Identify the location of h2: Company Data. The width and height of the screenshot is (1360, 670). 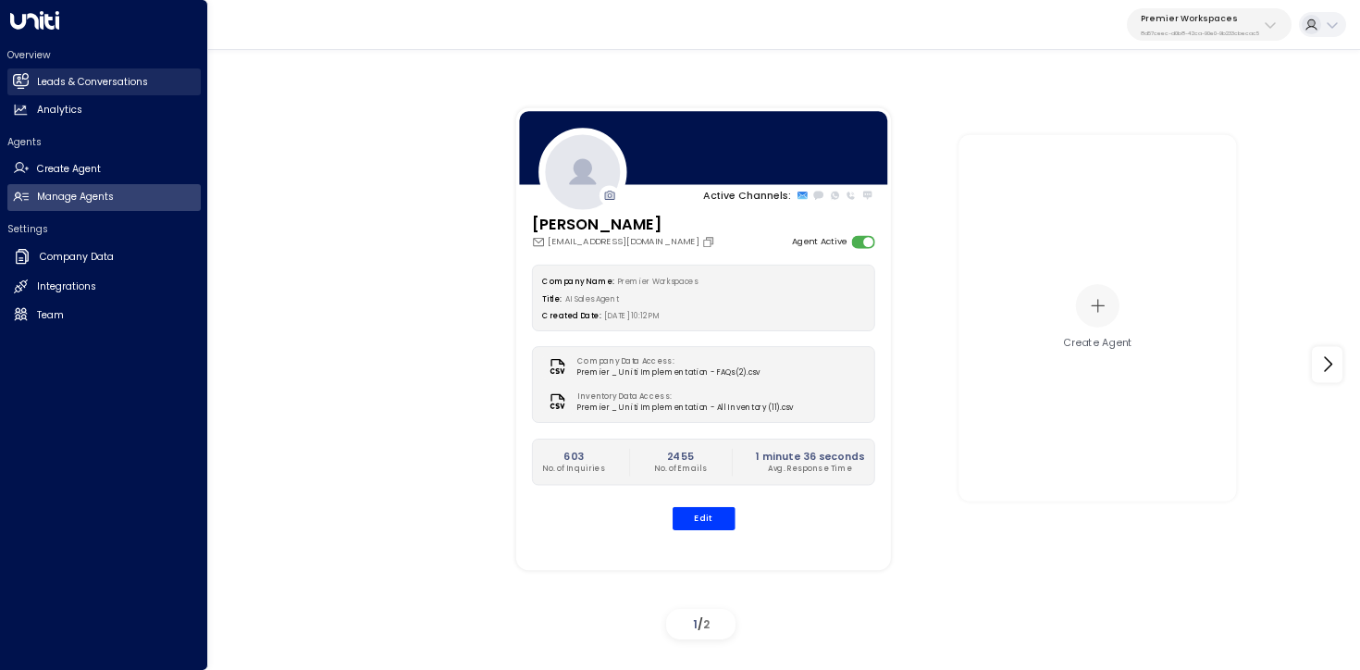
(77, 257).